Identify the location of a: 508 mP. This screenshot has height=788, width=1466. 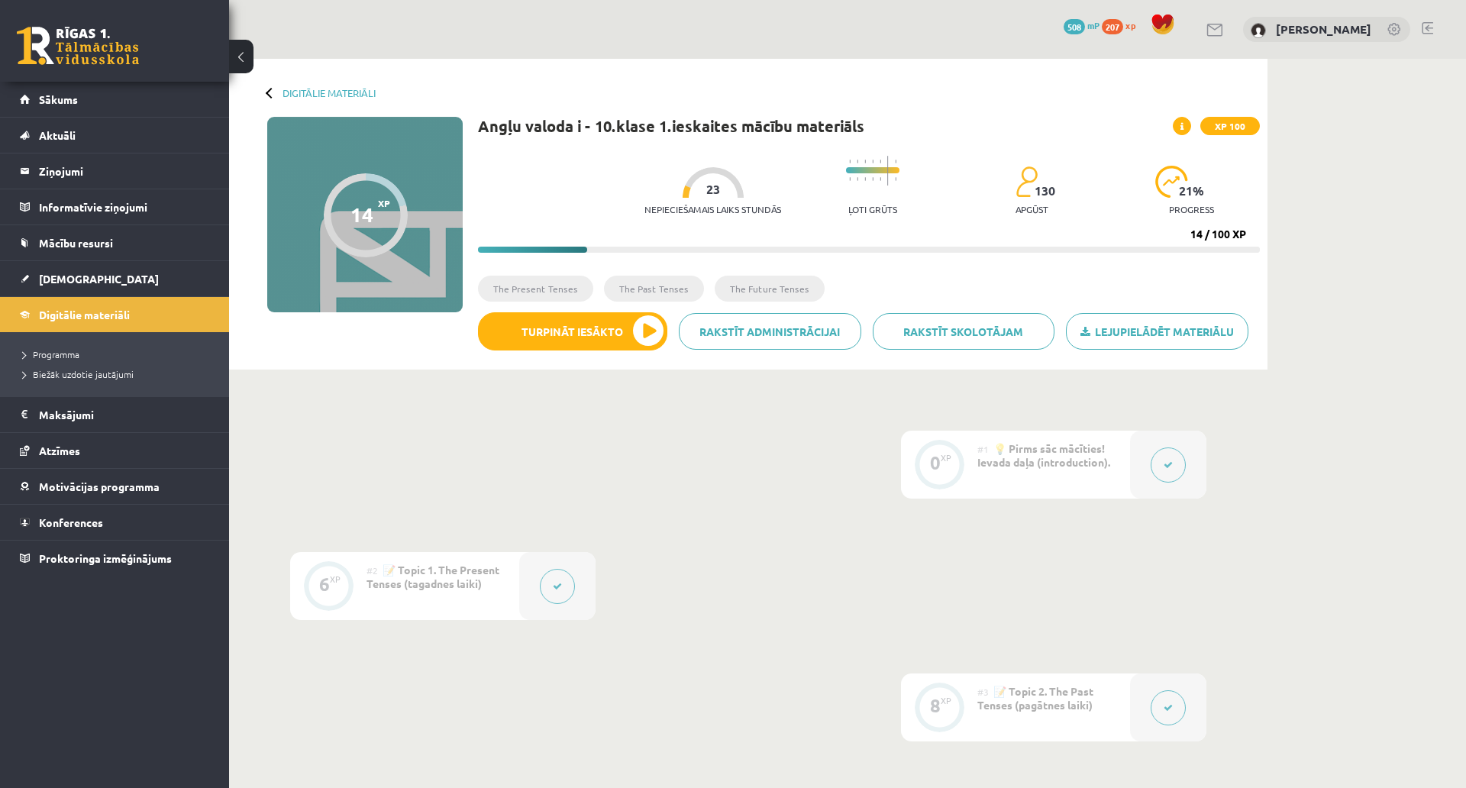
(1081, 25).